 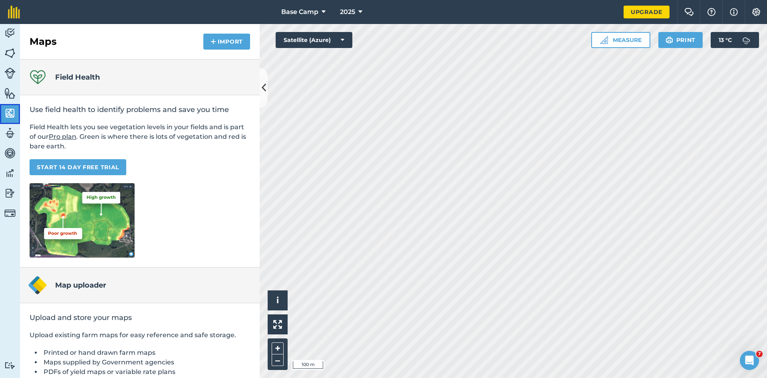 What do you see at coordinates (604, 40) in the screenshot?
I see `img: Ruler icon` at bounding box center [604, 40].